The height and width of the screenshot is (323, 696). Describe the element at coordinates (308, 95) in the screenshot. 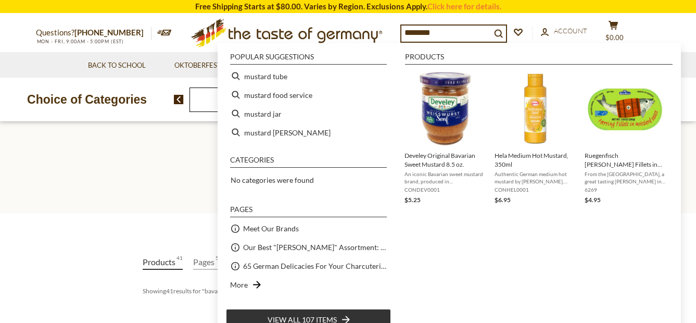

I see `li: mustard food service` at that location.